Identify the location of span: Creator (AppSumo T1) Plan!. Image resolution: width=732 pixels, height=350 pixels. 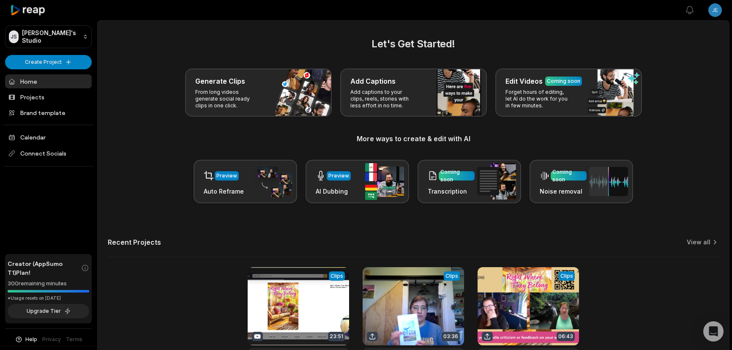
(44, 268).